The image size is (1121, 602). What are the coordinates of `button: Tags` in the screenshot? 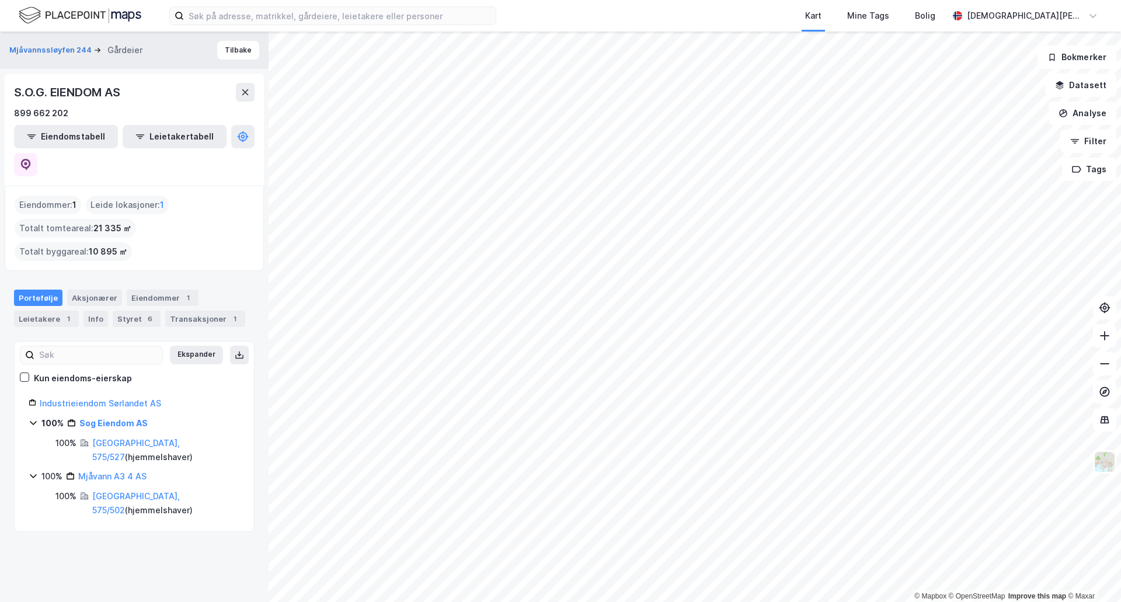 It's located at (1089, 169).